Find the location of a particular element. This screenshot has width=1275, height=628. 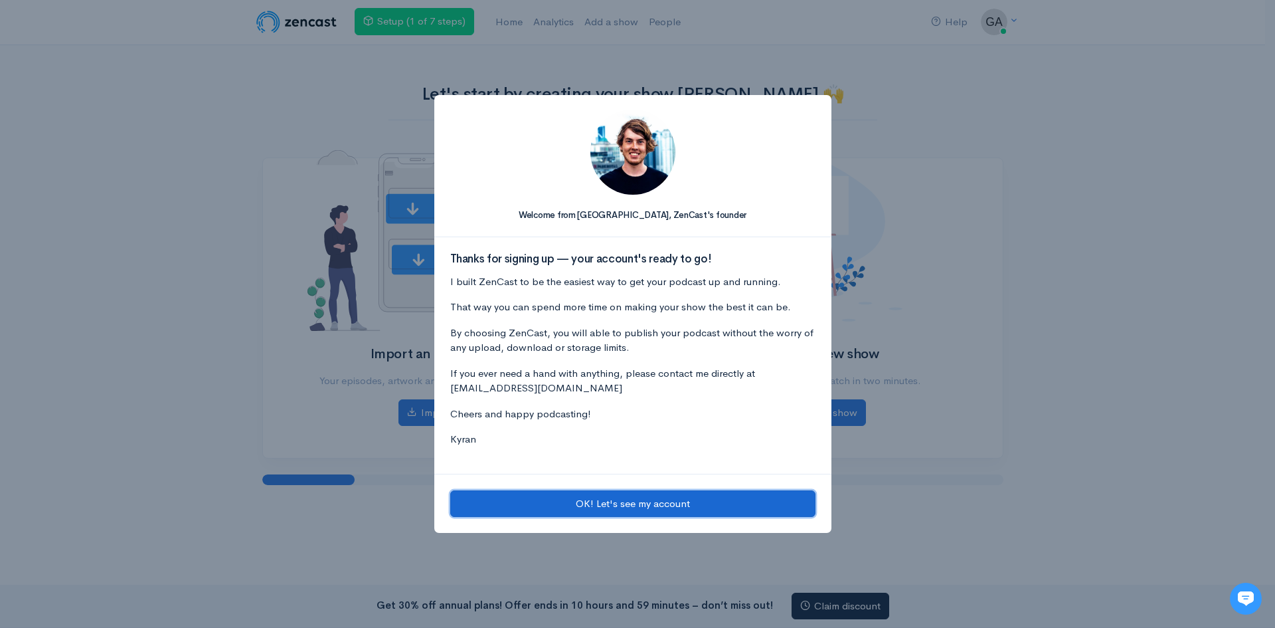

button: OK! Let's see my account is located at coordinates (633, 503).